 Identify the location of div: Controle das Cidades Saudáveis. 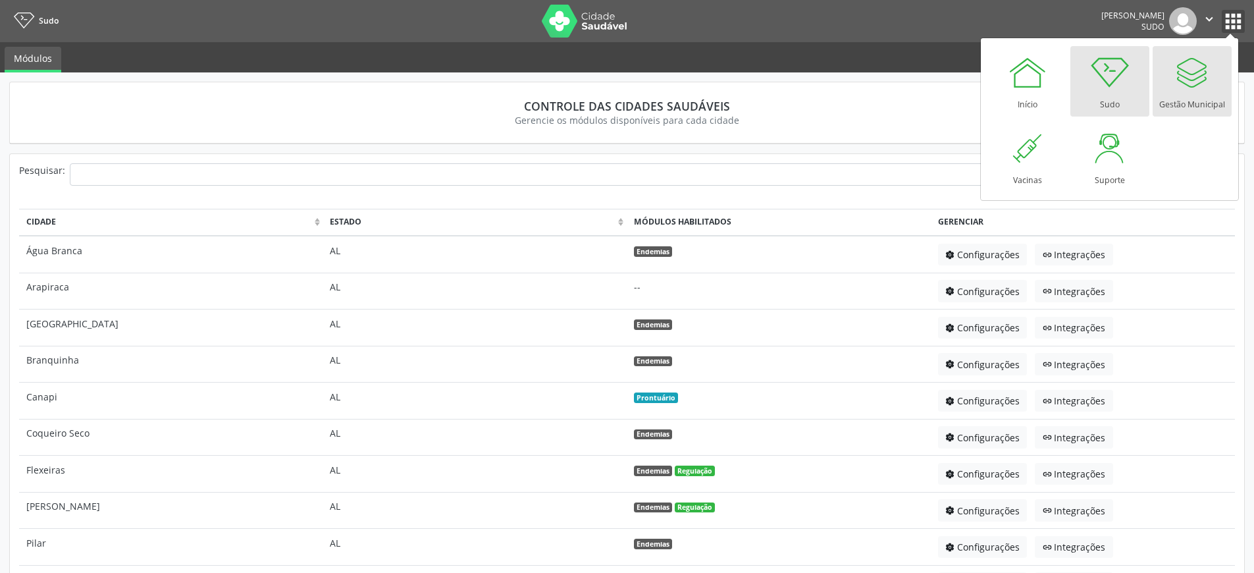
(627, 106).